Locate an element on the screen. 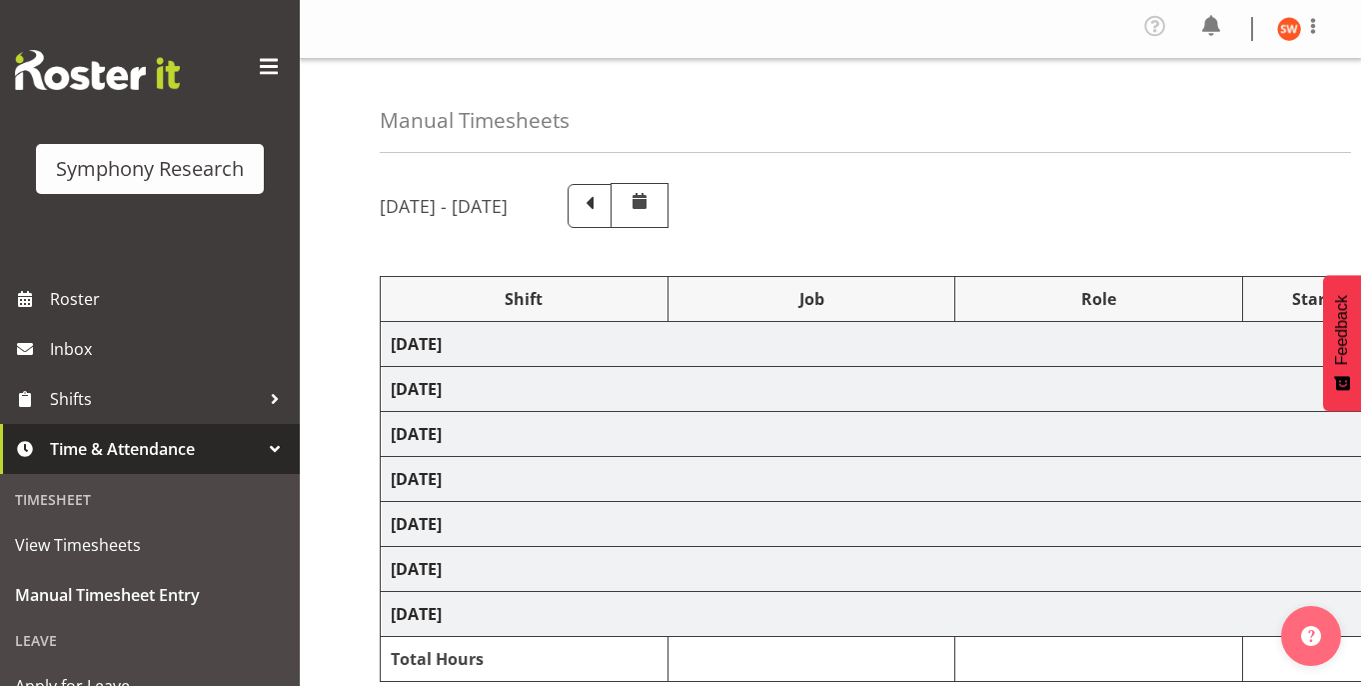 Image resolution: width=1361 pixels, height=686 pixels. h4: Manual Timesheets is located at coordinates (475, 120).